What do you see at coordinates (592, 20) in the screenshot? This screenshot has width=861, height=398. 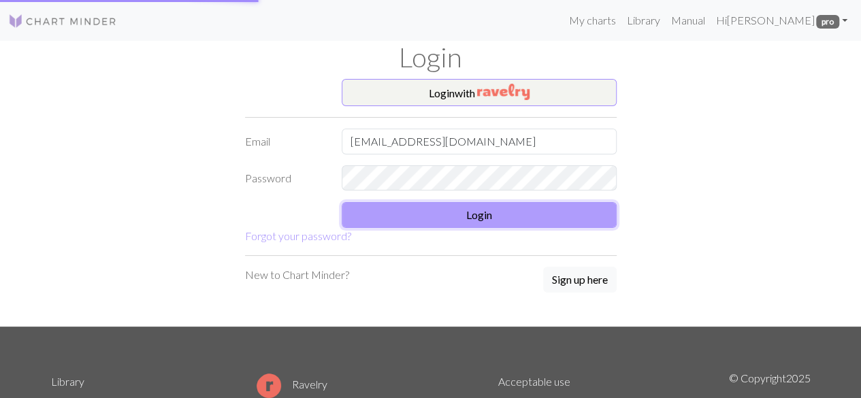 I see `a: My charts` at bounding box center [592, 20].